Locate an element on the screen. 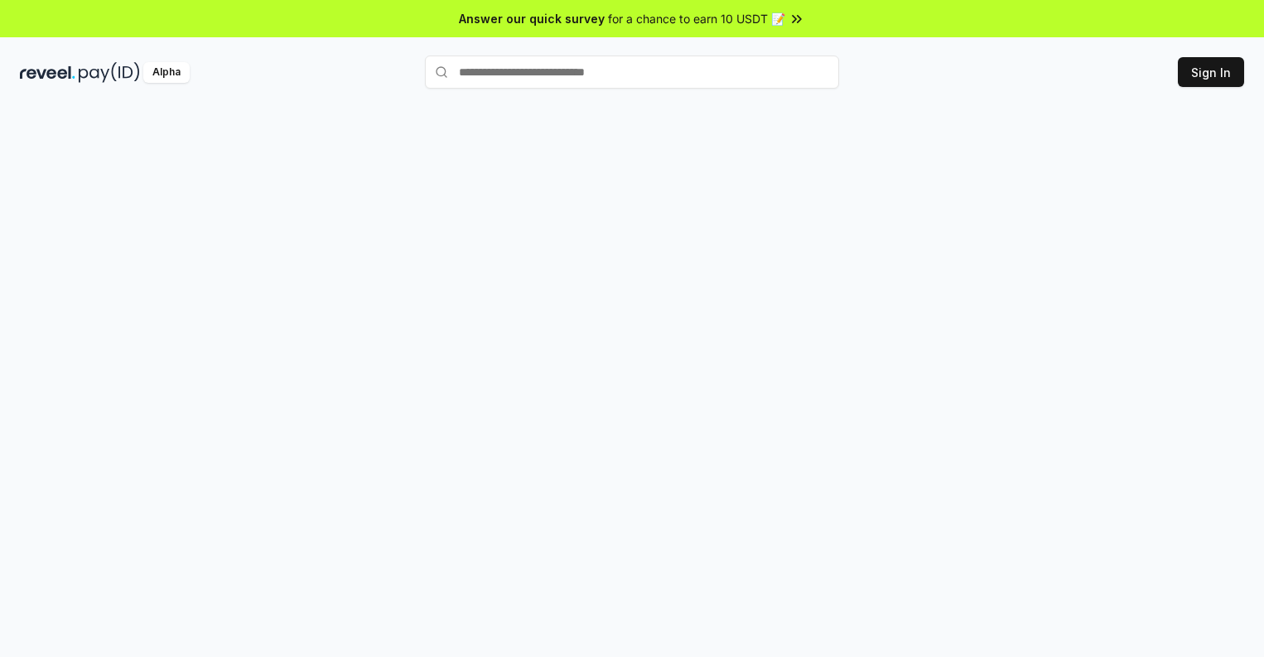  img: pay_id is located at coordinates (109, 72).